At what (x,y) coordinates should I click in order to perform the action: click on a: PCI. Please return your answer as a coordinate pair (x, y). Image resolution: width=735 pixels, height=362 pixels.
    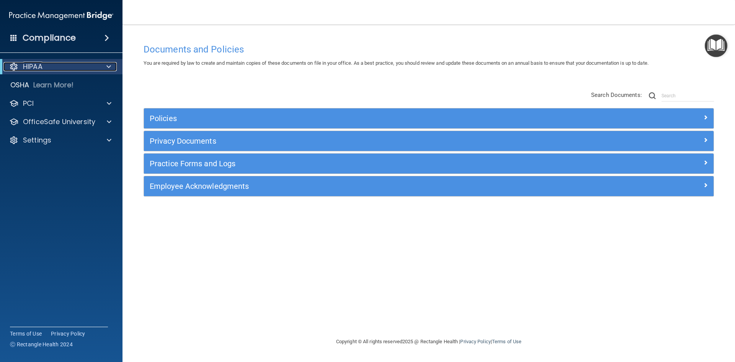
    Looking at the image, I should click on (60, 103).